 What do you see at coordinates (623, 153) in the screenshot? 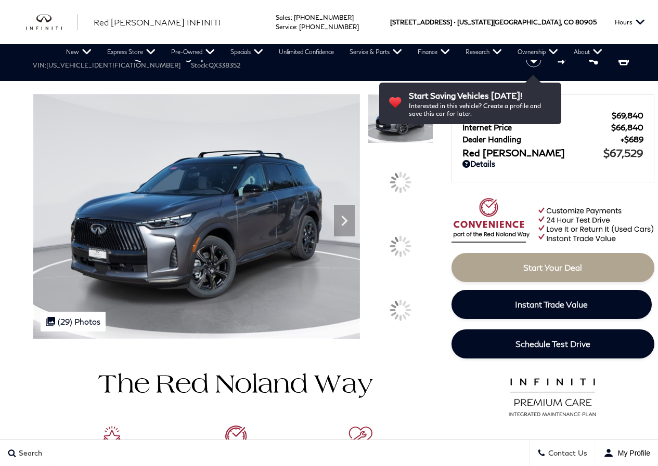
I see `span: $67,529` at bounding box center [623, 153].